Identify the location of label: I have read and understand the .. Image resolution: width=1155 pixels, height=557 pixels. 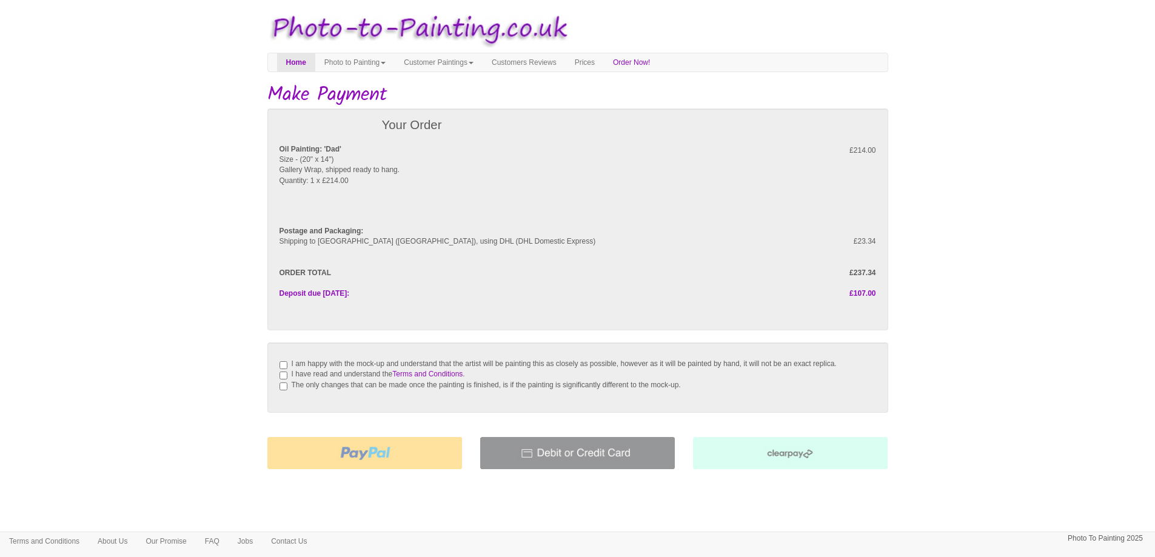
(378, 374).